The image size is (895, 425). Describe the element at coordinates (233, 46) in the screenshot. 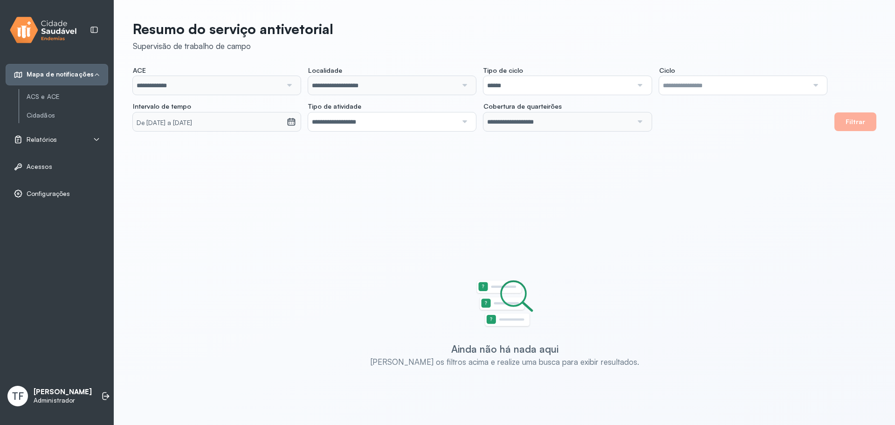

I see `div: Supervisão de trabalho de campo` at that location.